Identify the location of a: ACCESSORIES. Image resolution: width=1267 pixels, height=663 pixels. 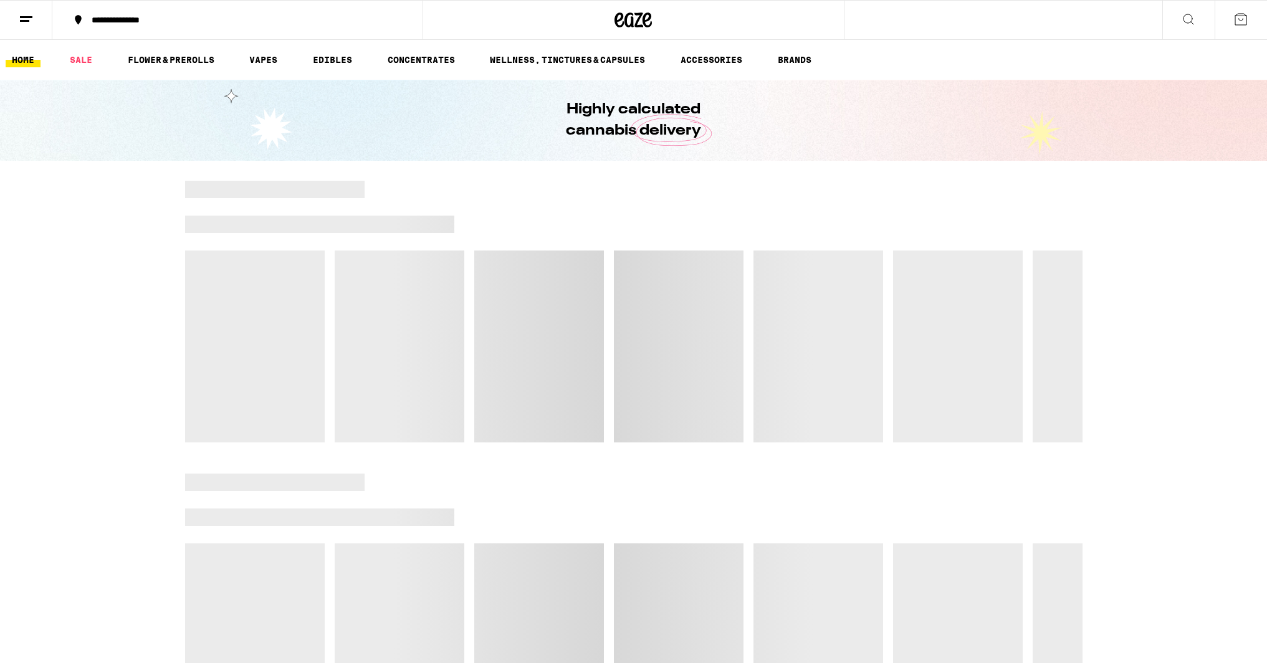
(711, 60).